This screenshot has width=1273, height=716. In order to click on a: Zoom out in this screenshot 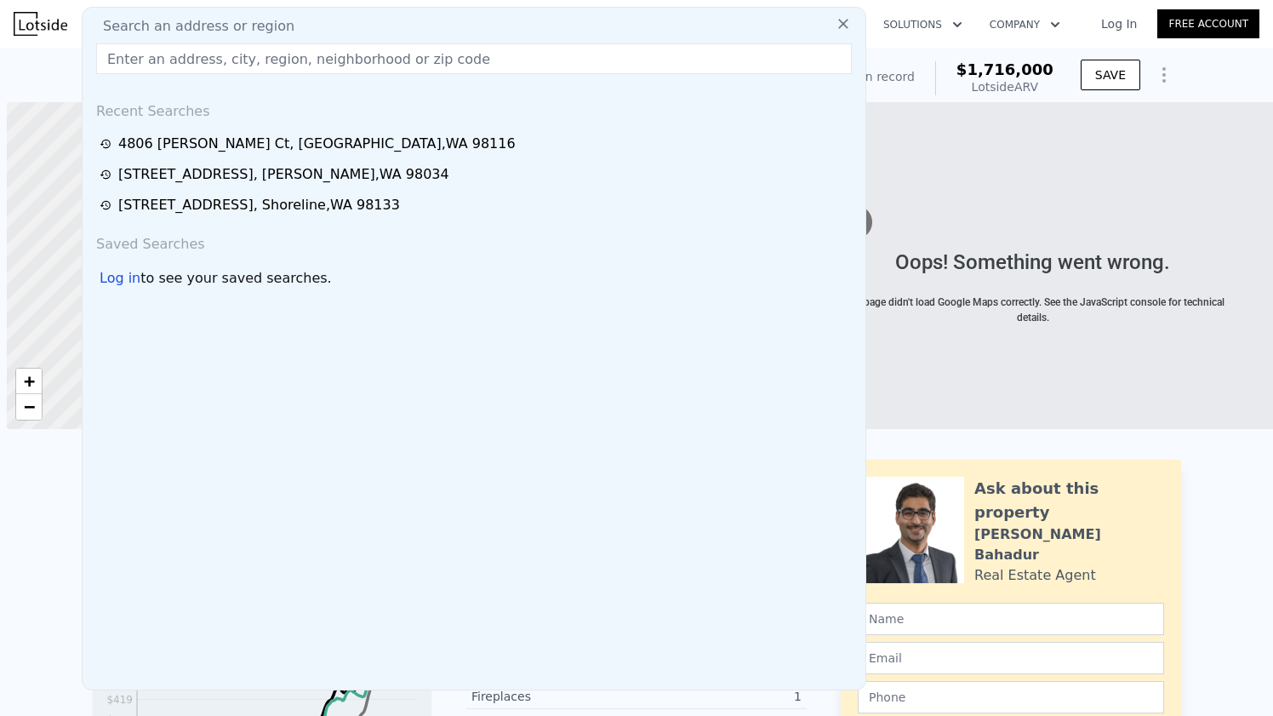, I will do `click(29, 407)`.